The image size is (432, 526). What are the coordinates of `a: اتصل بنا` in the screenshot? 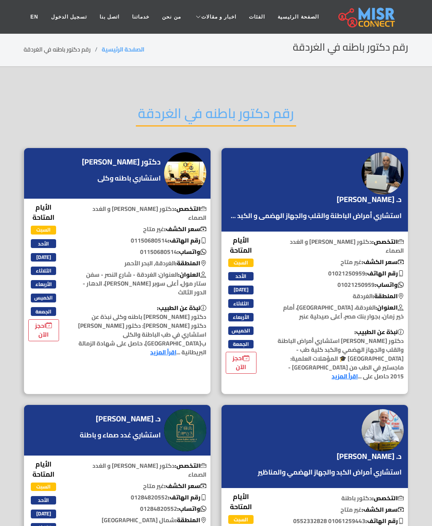 It's located at (109, 17).